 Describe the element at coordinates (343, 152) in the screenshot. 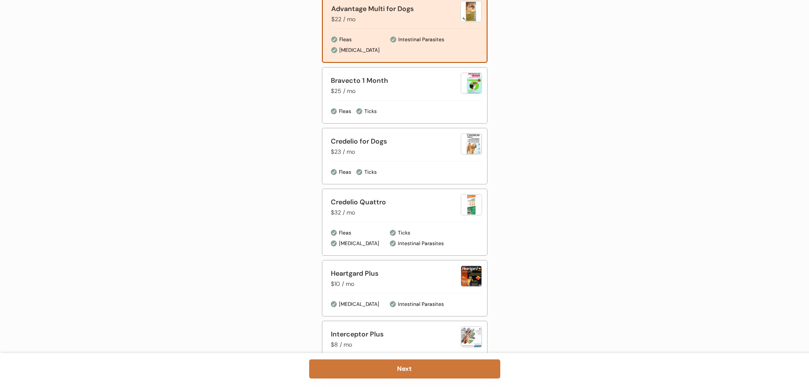

I see `div: $23 / mo` at that location.